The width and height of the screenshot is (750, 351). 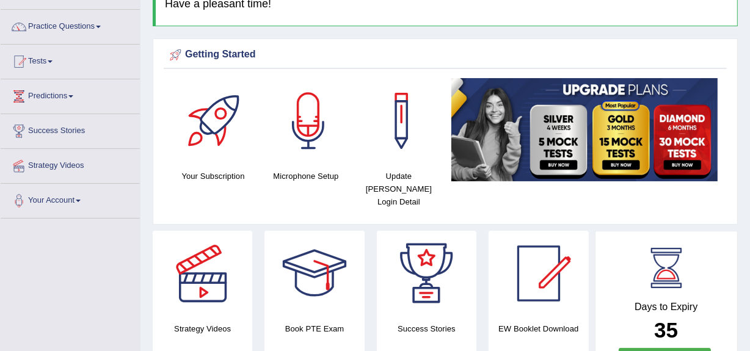 What do you see at coordinates (70, 95) in the screenshot?
I see `a: Predictions` at bounding box center [70, 95].